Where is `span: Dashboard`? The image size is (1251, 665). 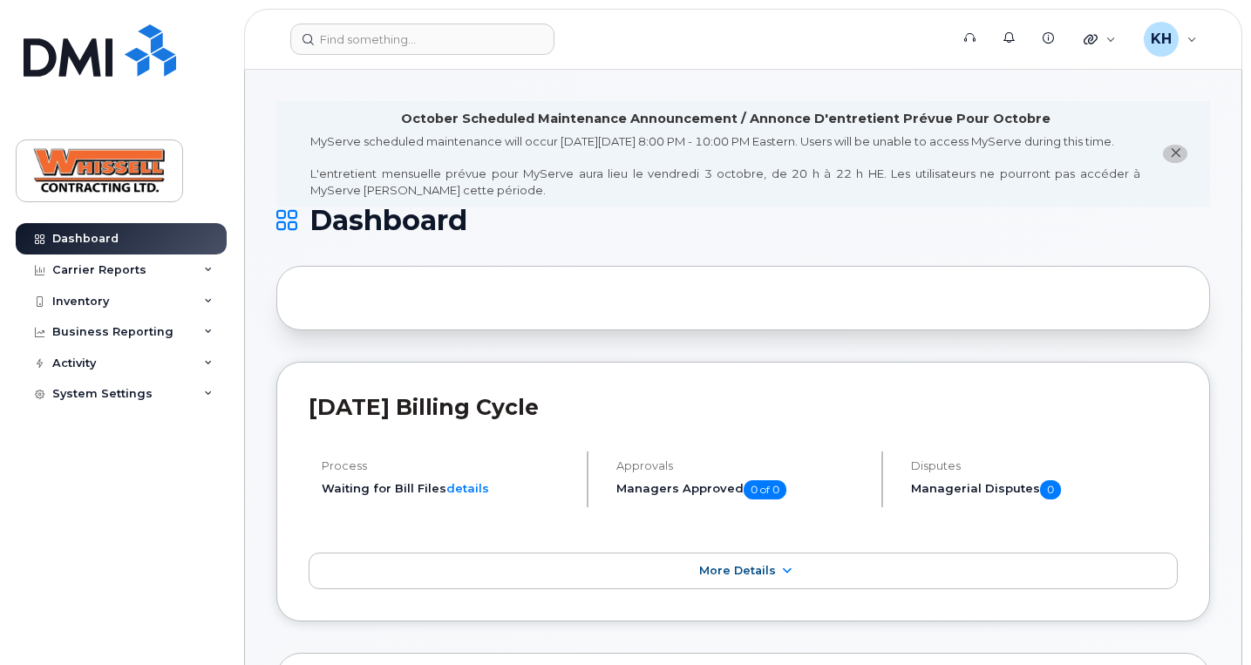 span: Dashboard is located at coordinates (388, 221).